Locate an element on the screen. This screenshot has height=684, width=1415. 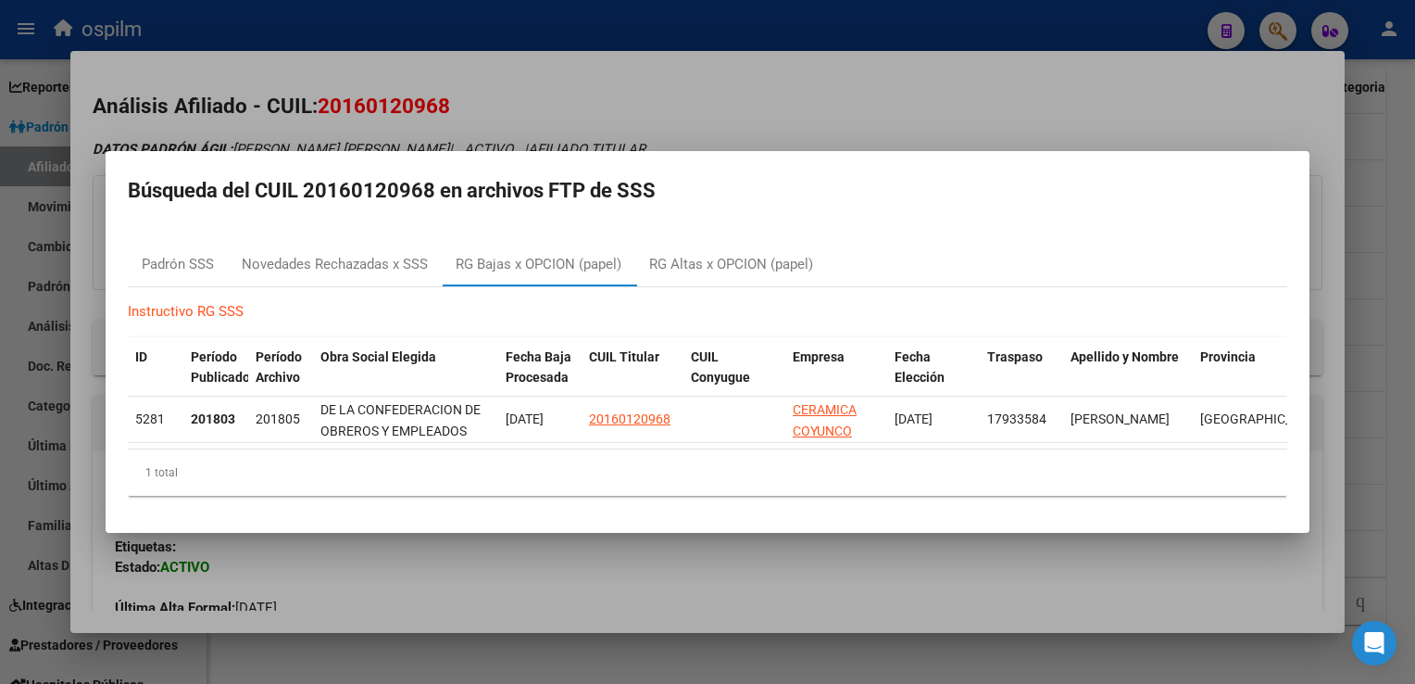
datatable-header-cell: Apellido y Nombre is located at coordinates (1128, 368).